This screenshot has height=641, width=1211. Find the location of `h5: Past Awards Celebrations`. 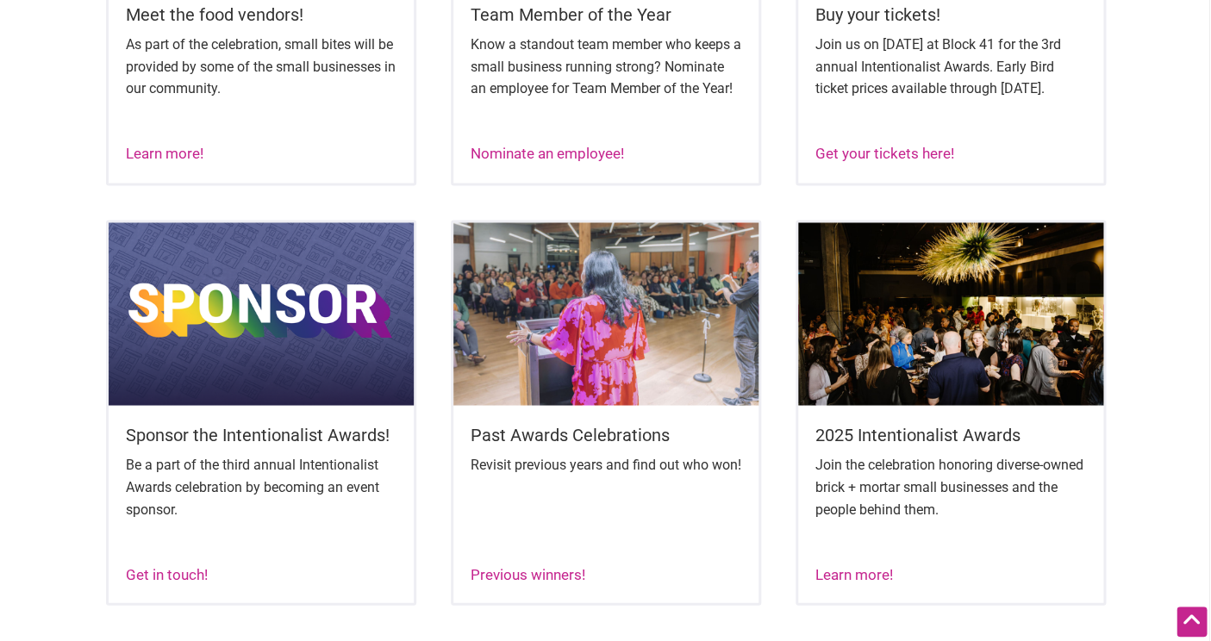

h5: Past Awards Celebrations is located at coordinates (606, 434).